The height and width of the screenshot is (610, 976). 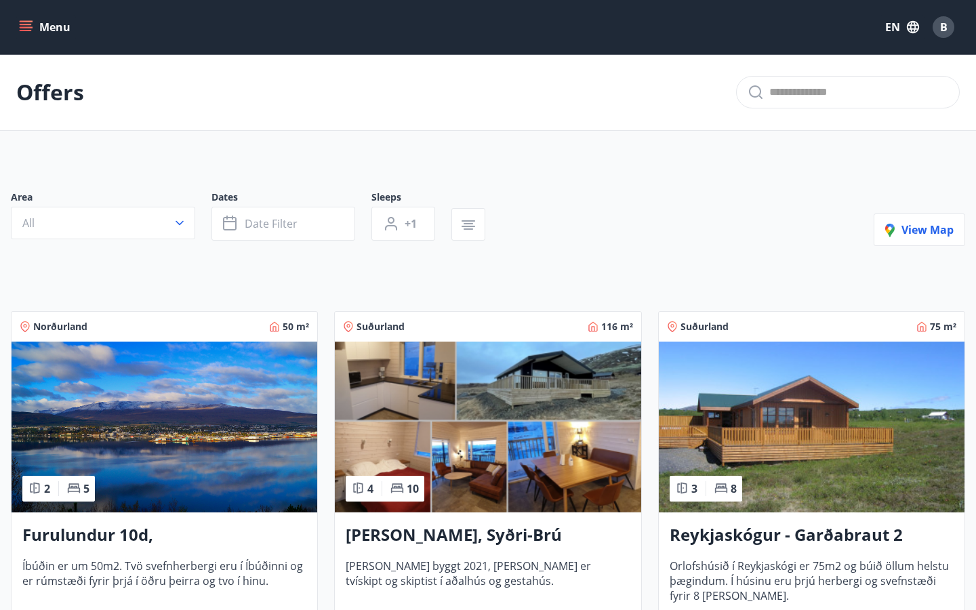 I want to click on span: Date filter, so click(x=271, y=224).